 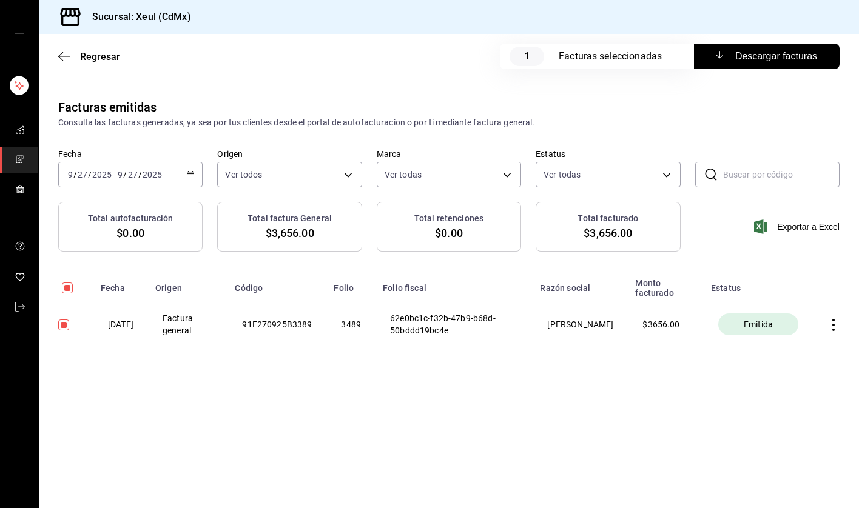 What do you see at coordinates (665, 324) in the screenshot?
I see `th: $ 3656.00` at bounding box center [665, 324].